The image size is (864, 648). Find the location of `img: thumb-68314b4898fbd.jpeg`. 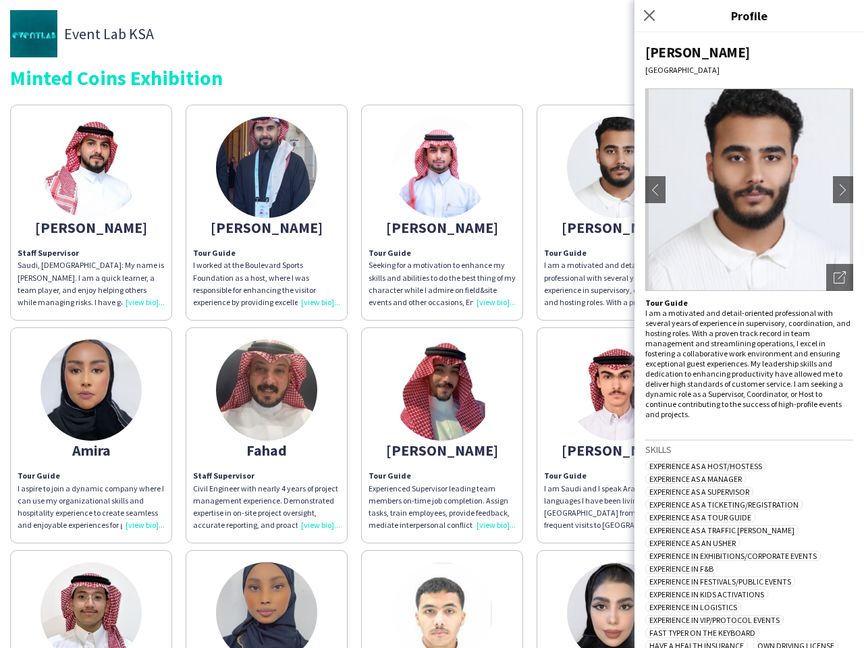

img: thumb-68314b4898fbd.jpeg is located at coordinates (618, 390).